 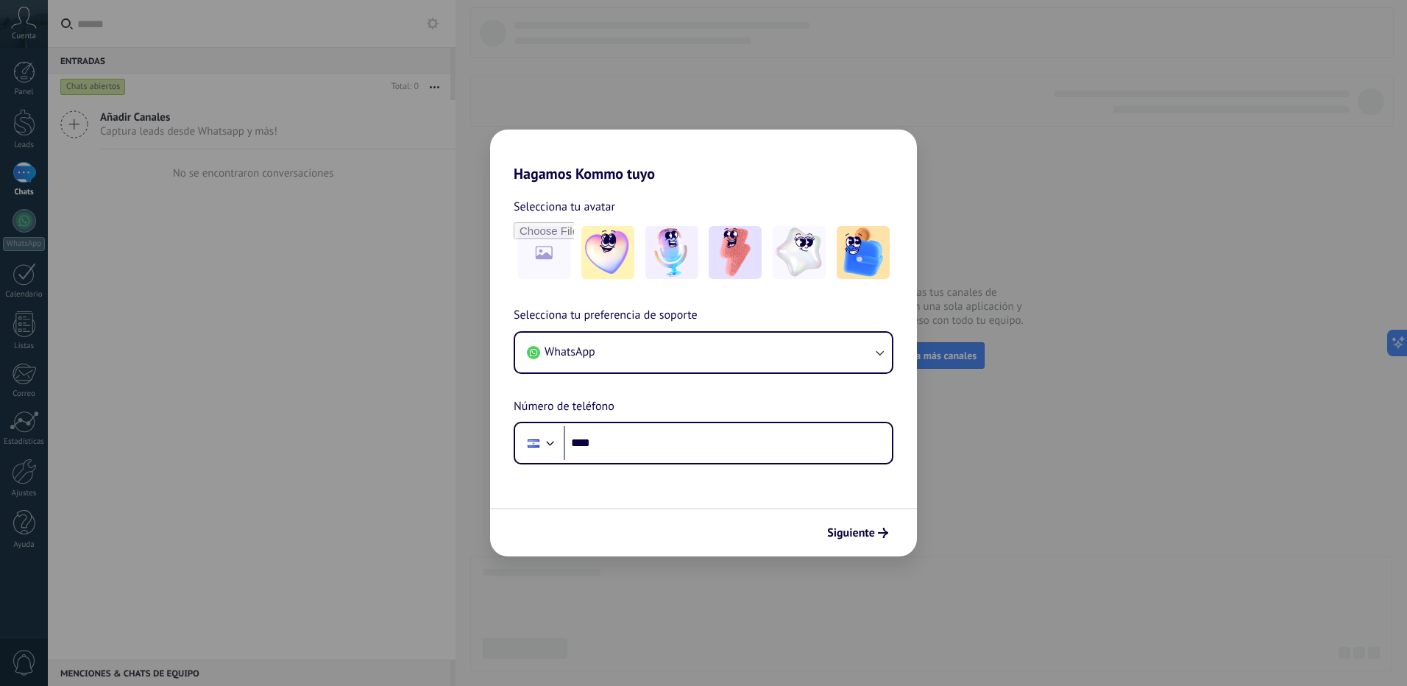 I want to click on img: -5.jpeg, so click(x=863, y=252).